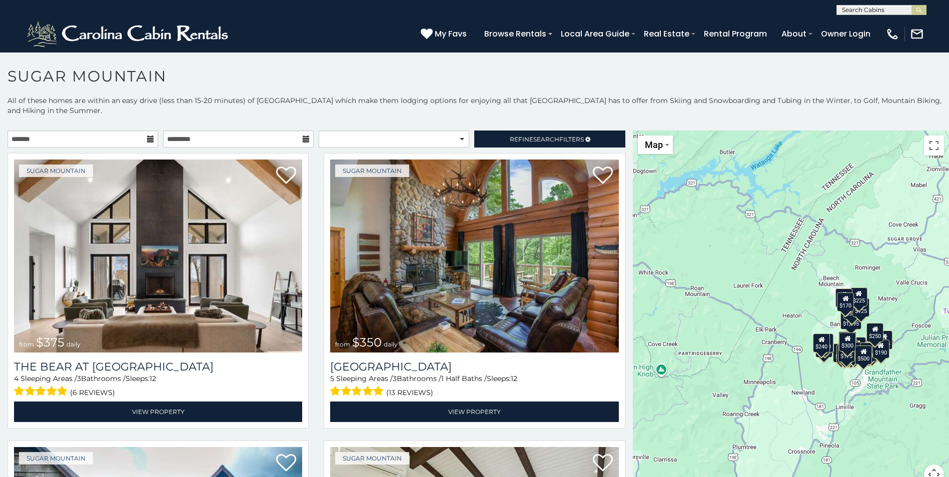 This screenshot has width=949, height=477. I want to click on a: from $350 daily, so click(474, 256).